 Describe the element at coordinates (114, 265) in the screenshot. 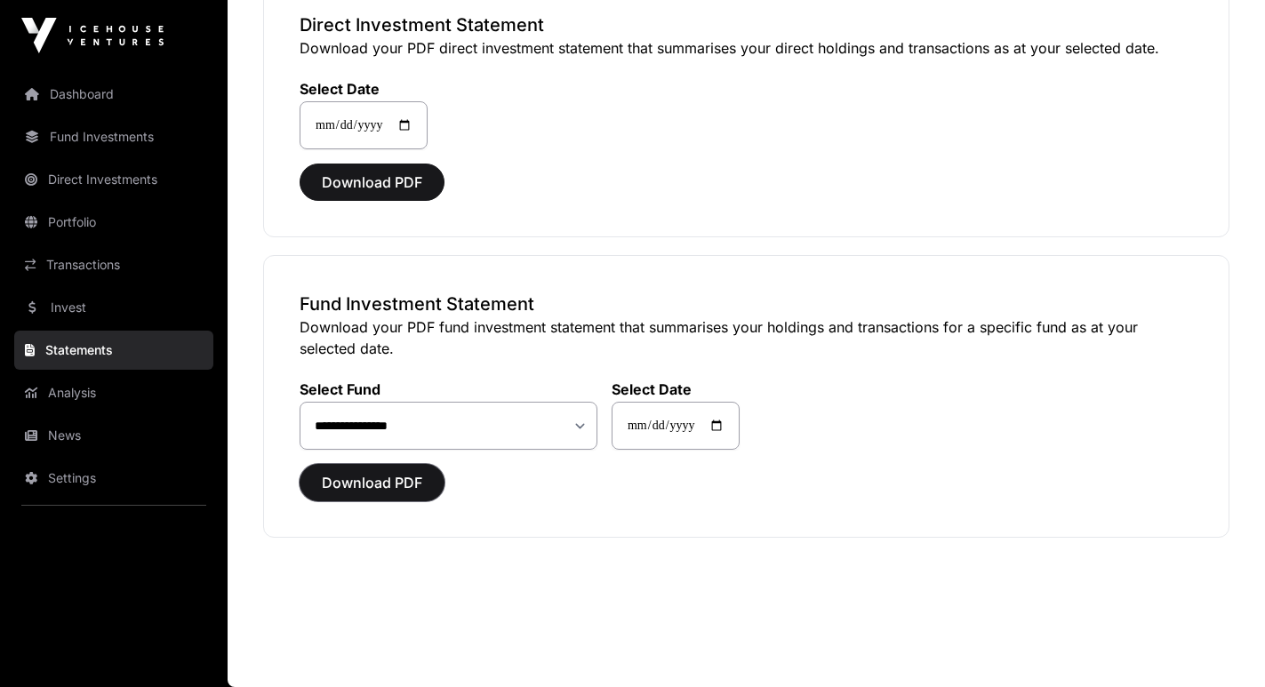

I see `a: Transactions` at that location.